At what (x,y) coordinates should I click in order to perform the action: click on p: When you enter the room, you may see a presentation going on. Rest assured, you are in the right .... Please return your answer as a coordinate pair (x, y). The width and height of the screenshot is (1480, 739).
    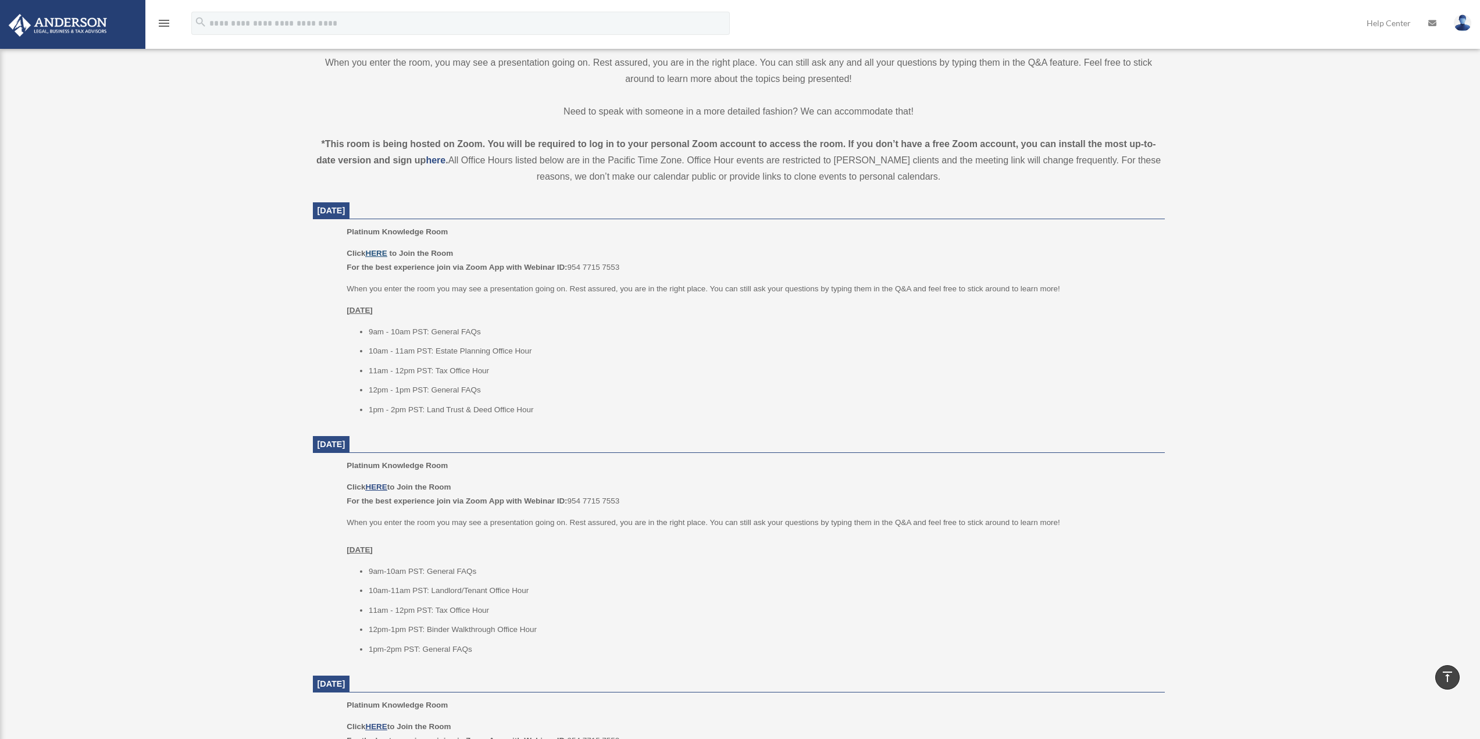
    Looking at the image, I should click on (738, 71).